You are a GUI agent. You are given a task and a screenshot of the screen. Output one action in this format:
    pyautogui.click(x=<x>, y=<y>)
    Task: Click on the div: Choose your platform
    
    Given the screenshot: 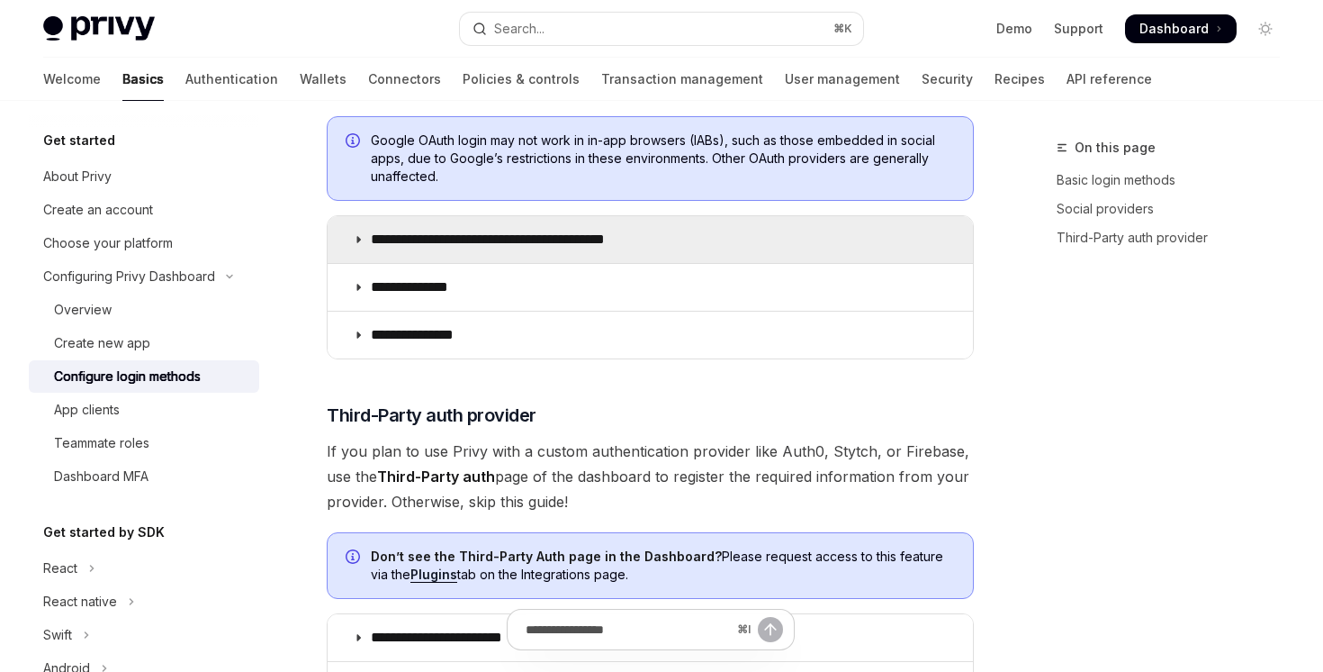 What is the action you would take?
    pyautogui.click(x=108, y=243)
    